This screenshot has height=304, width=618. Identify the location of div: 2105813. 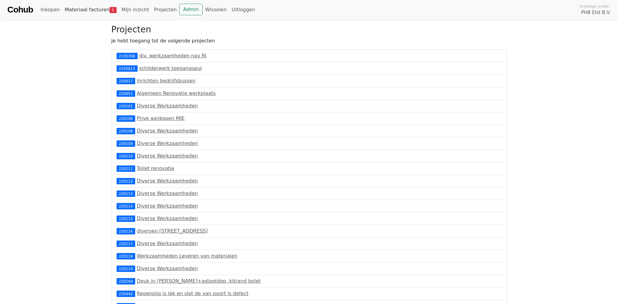
(127, 68).